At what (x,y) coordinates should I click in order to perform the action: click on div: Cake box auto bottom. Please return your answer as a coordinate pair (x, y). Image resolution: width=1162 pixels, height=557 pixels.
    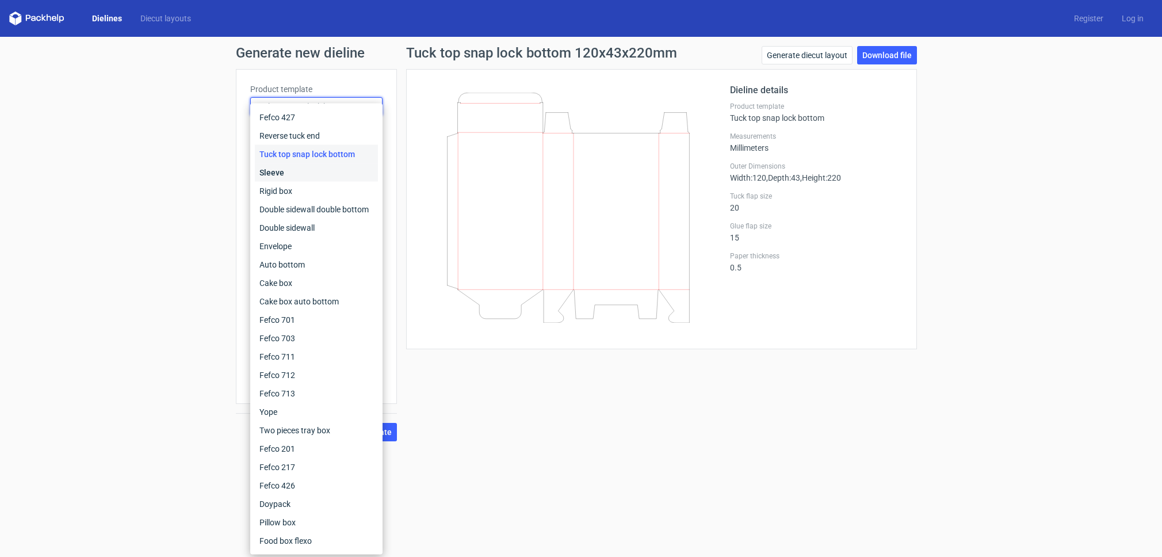
    Looking at the image, I should click on (316, 301).